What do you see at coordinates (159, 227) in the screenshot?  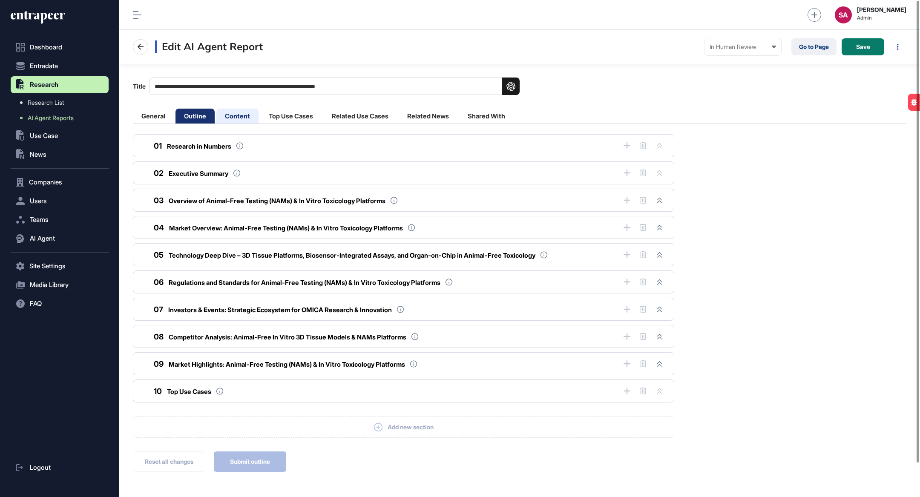 I see `span: 04` at bounding box center [159, 227].